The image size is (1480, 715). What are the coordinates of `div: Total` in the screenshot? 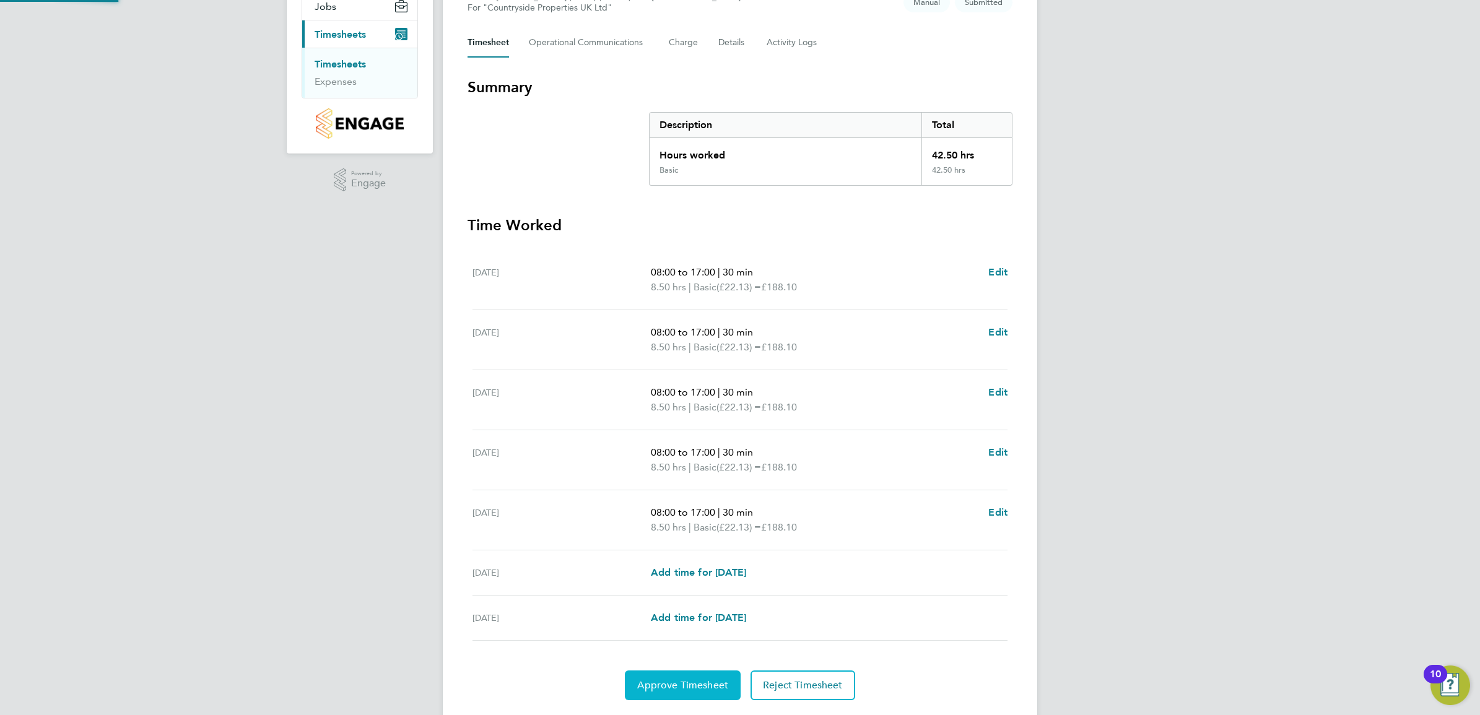 It's located at (967, 125).